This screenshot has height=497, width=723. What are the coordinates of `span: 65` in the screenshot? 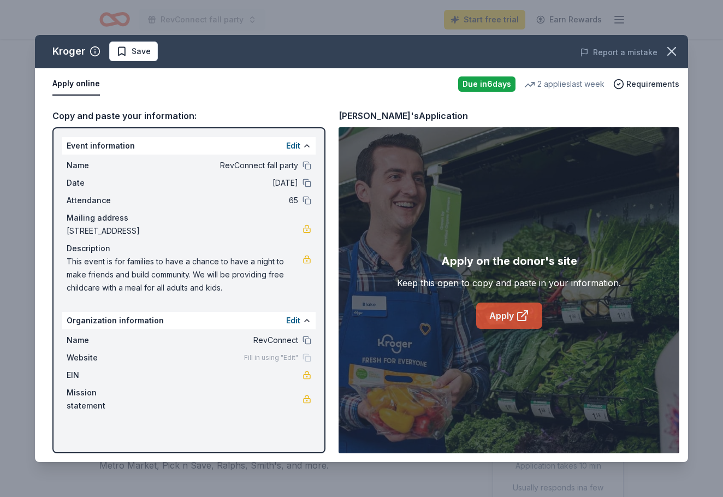 It's located at (219, 200).